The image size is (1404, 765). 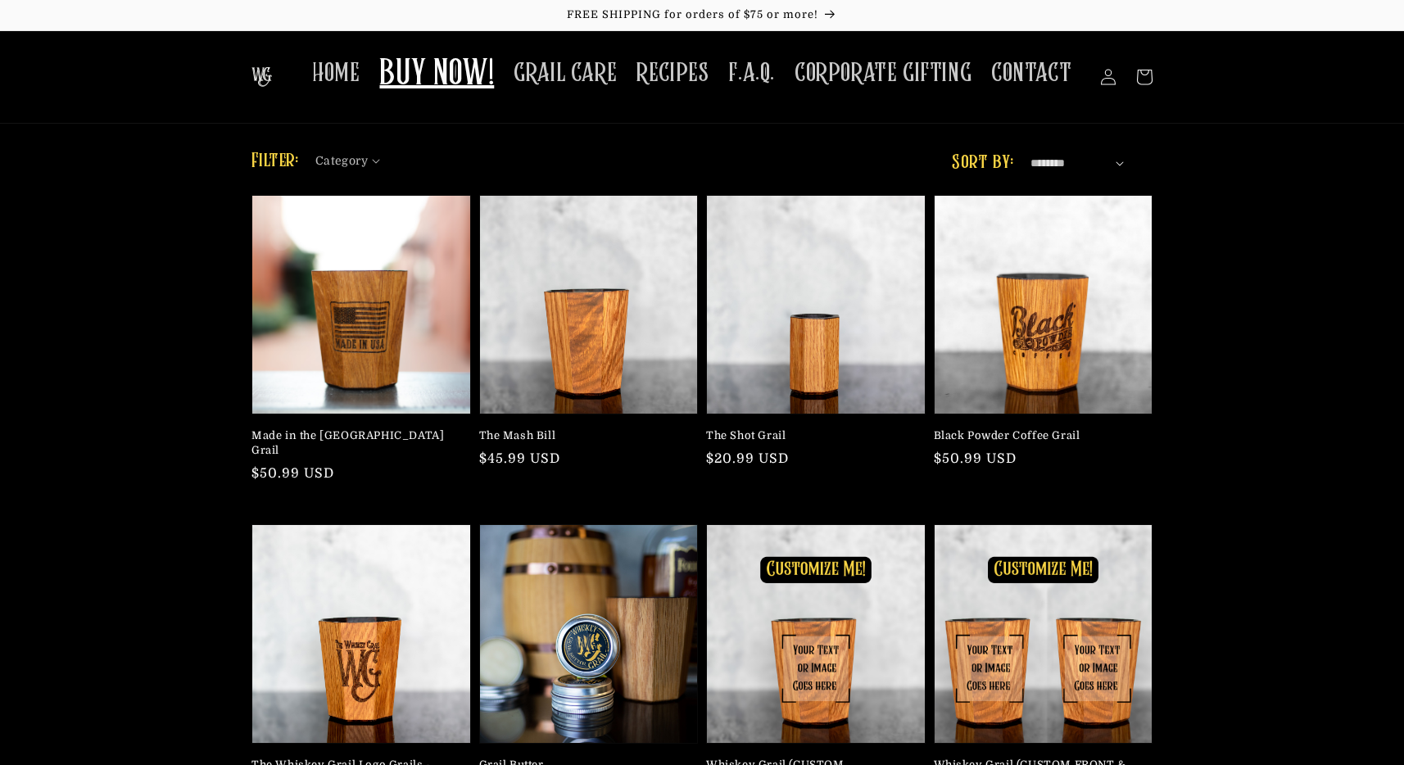 What do you see at coordinates (565, 73) in the screenshot?
I see `span: GRAIL CARE` at bounding box center [565, 73].